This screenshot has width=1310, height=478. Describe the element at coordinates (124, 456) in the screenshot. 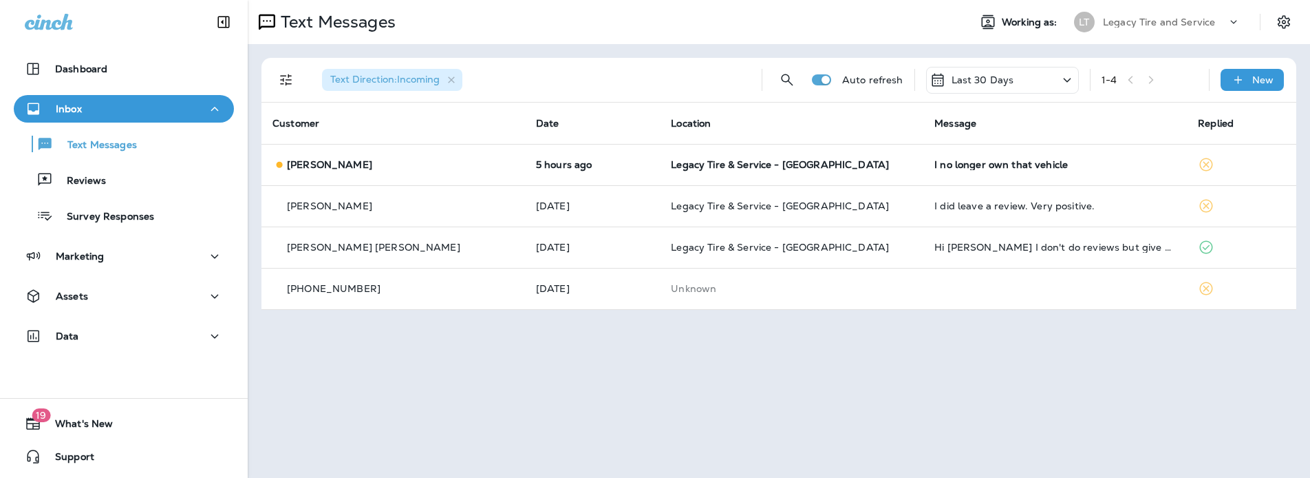

I see `button: Support` at that location.